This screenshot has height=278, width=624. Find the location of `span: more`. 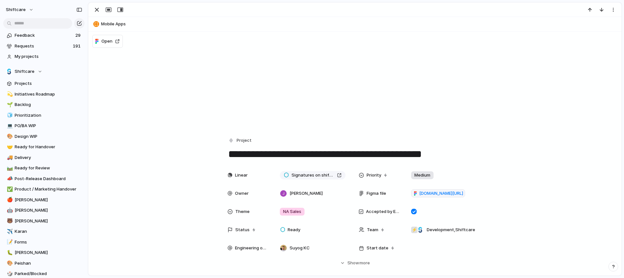

span: more is located at coordinates (365, 263).